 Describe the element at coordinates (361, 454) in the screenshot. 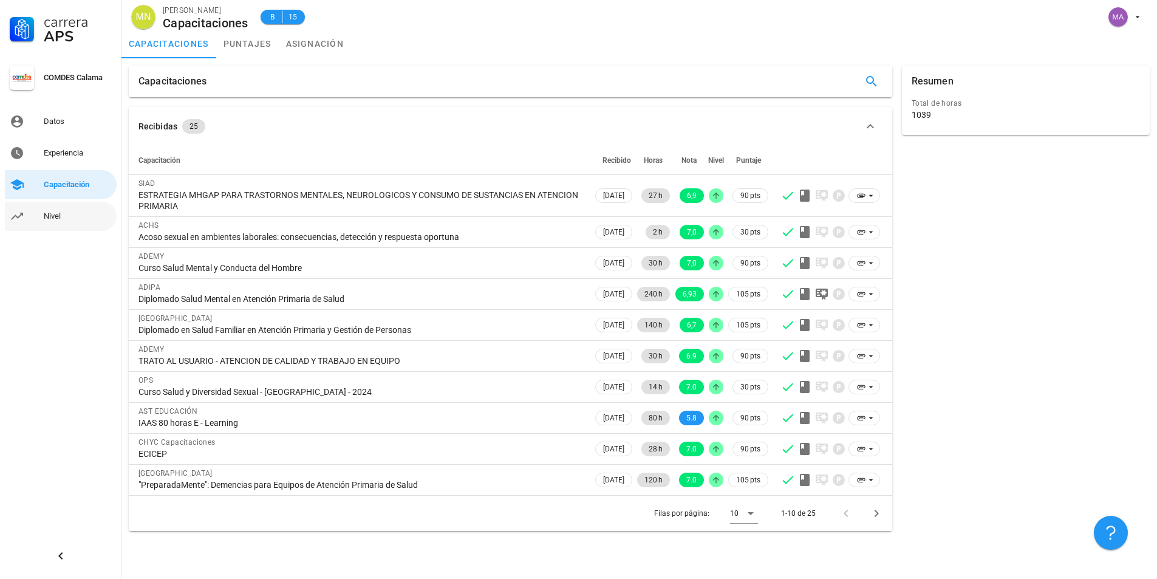

I see `div: ECICEP` at that location.